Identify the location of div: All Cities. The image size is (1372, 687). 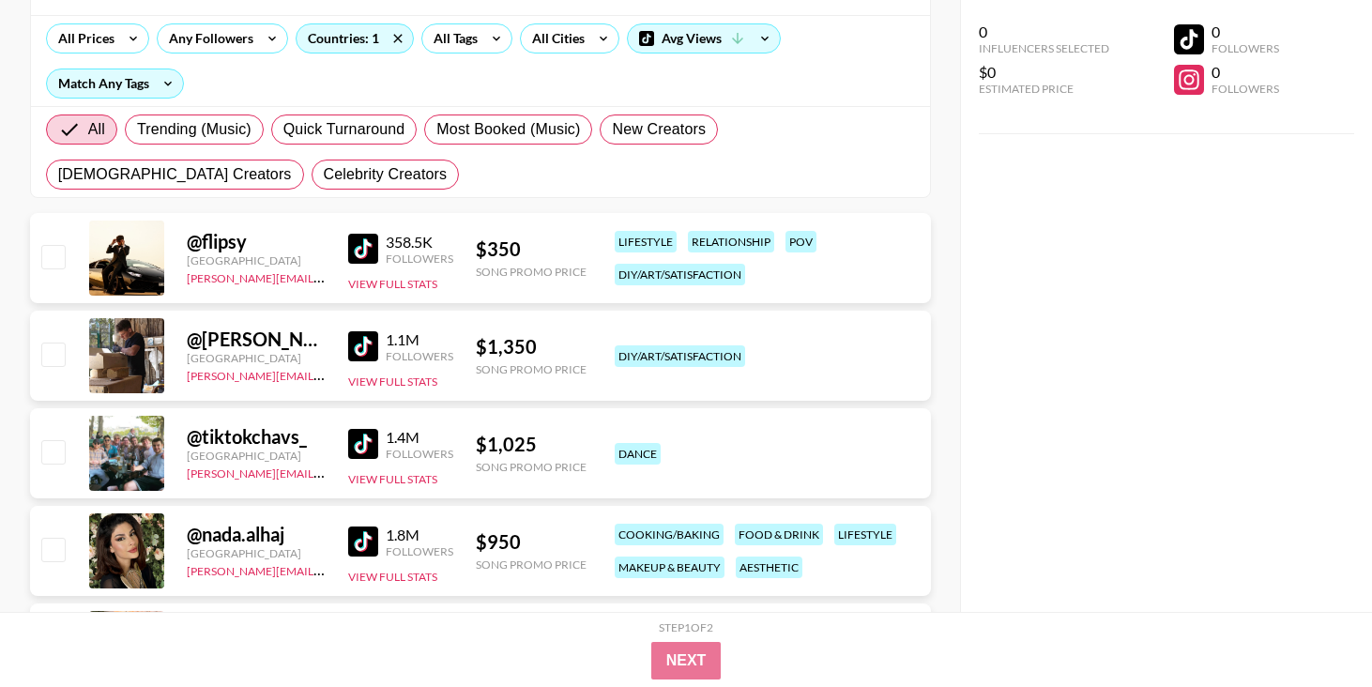
(555, 38).